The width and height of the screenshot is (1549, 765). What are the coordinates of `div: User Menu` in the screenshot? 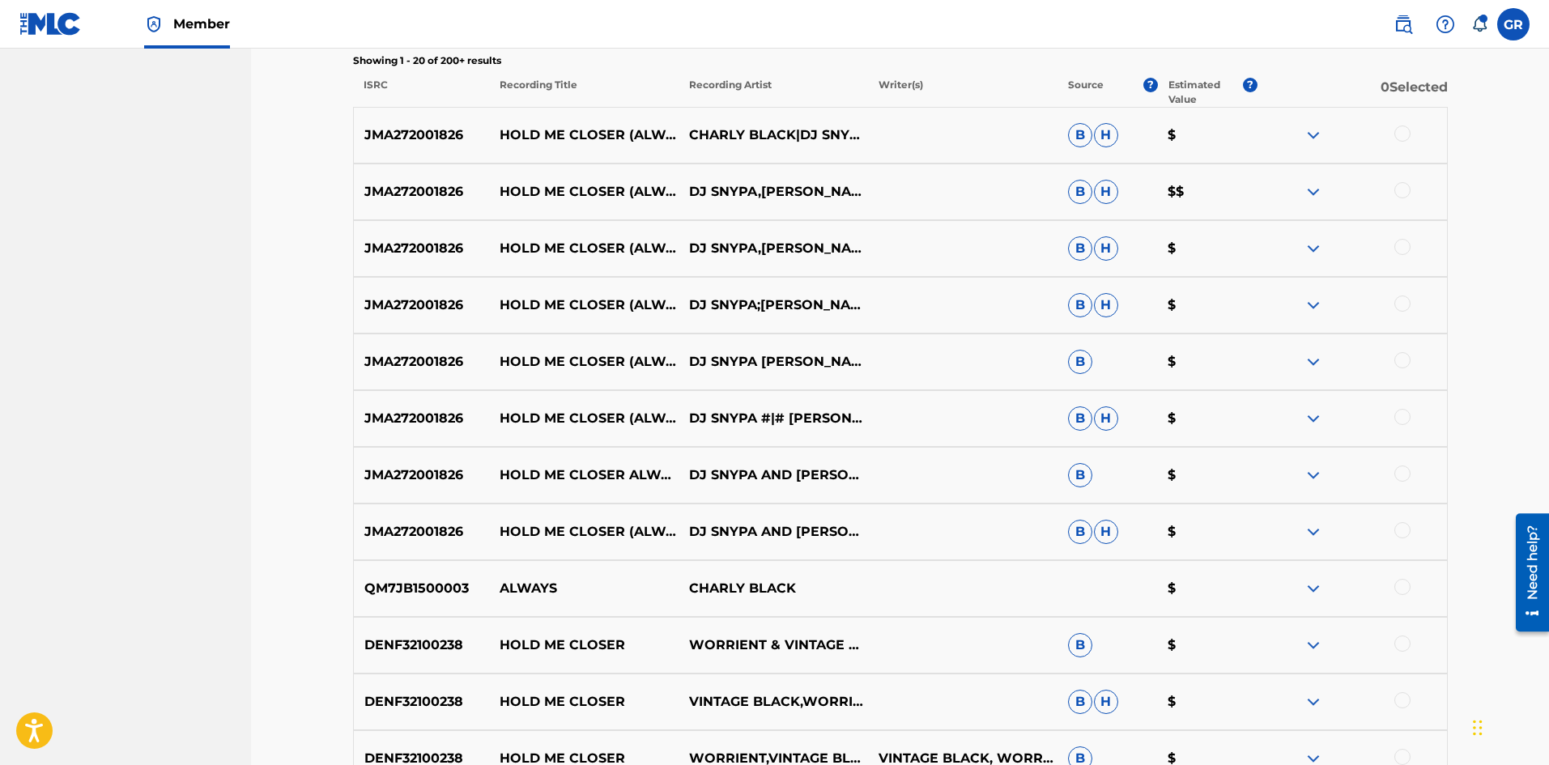 It's located at (1514, 24).